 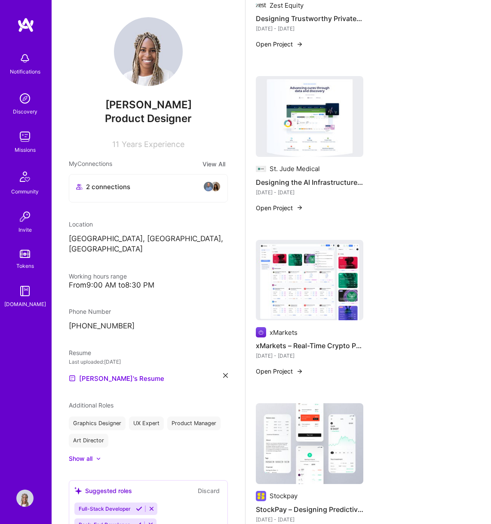 I want to click on span: Product Designer, so click(x=148, y=118).